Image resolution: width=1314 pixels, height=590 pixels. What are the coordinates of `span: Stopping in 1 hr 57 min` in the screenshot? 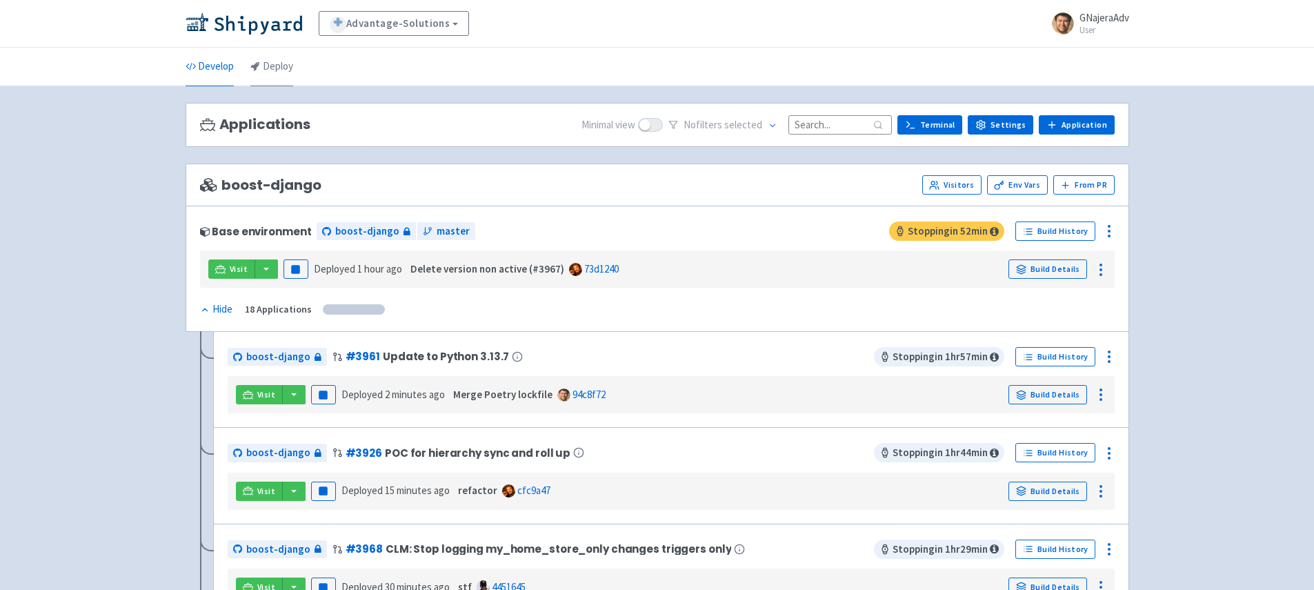 It's located at (939, 357).